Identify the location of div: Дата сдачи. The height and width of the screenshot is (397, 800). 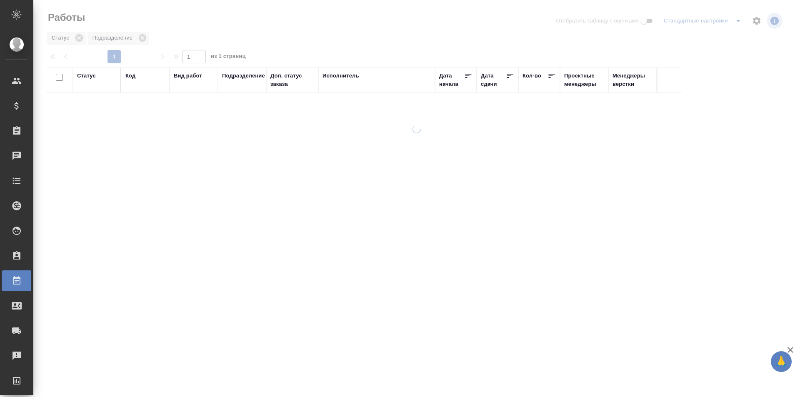
(493, 80).